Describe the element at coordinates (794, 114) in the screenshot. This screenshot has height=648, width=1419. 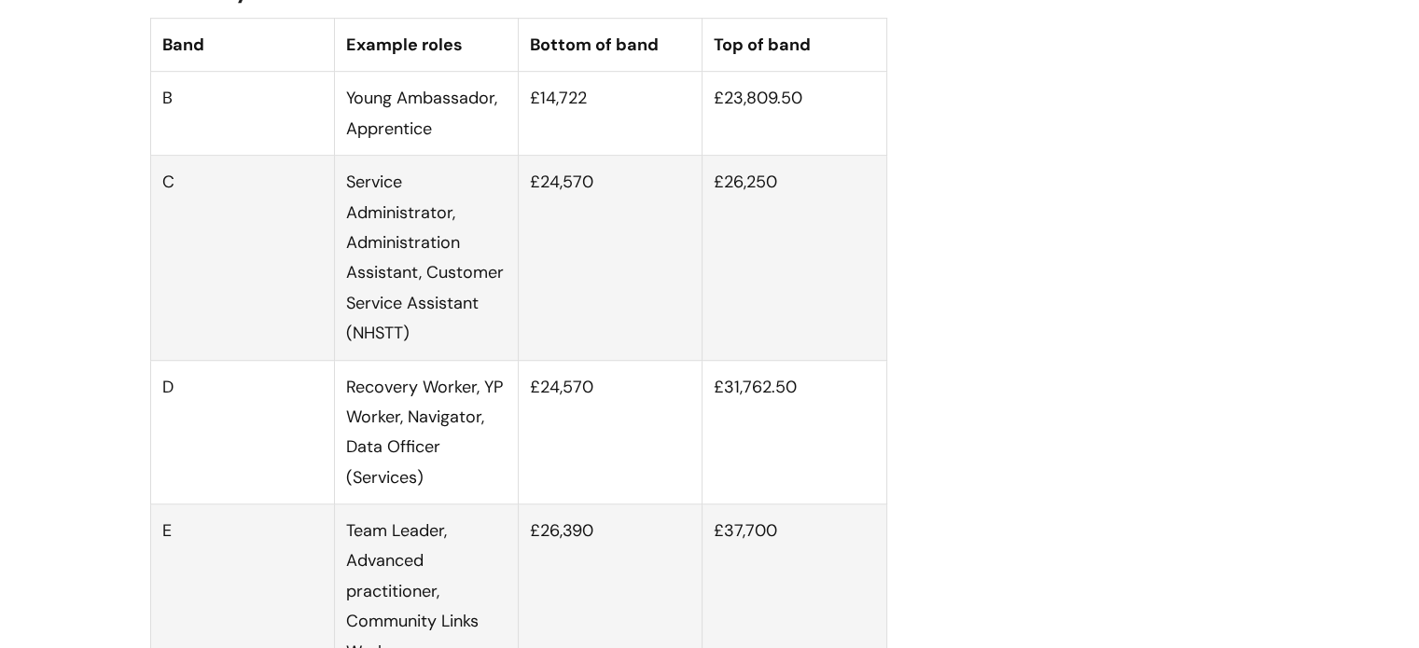
I see `td: £23,809.50` at that location.